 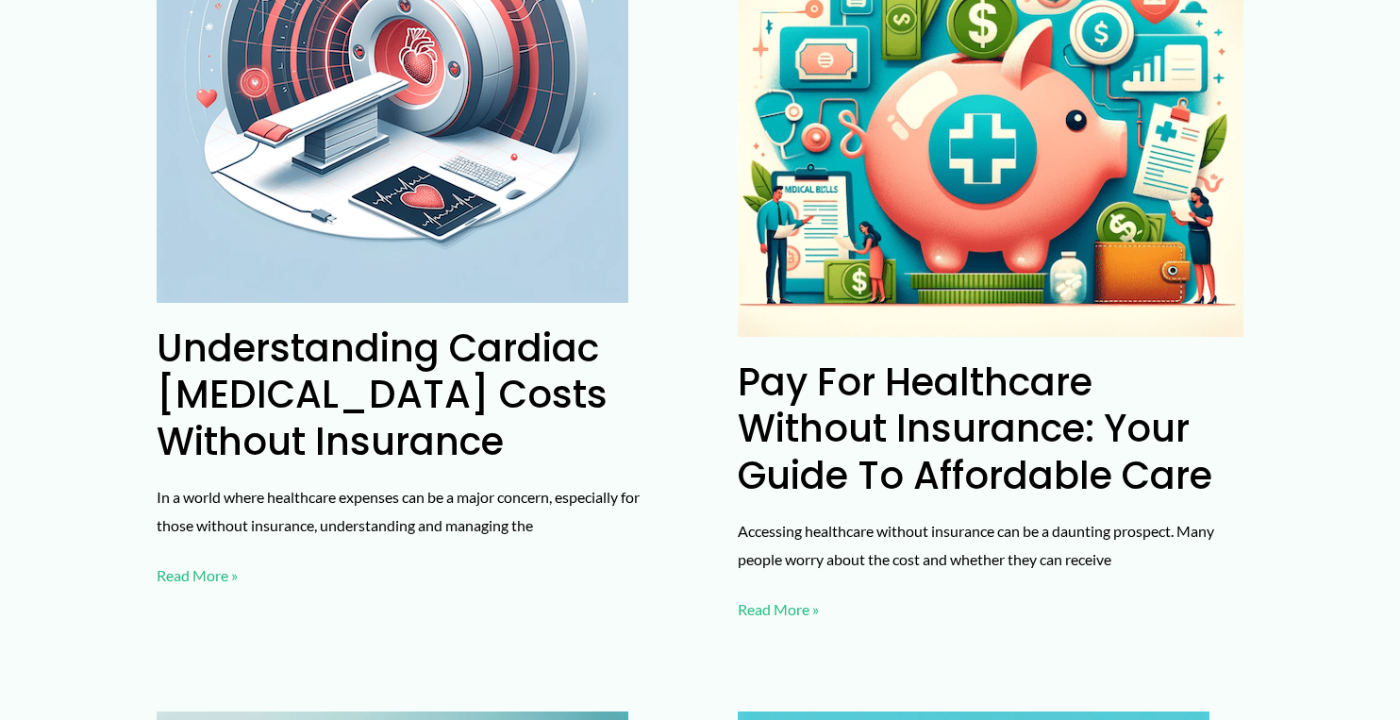 What do you see at coordinates (991, 81) in the screenshot?
I see `a: Read: Pay for Healthcare Without Insurance: Your Guide to Affordable Care` at bounding box center [991, 81].